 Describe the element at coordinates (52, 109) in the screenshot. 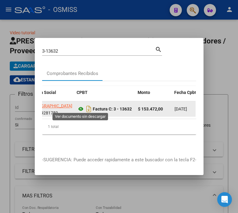

I see `div: 33999281759` at that location.